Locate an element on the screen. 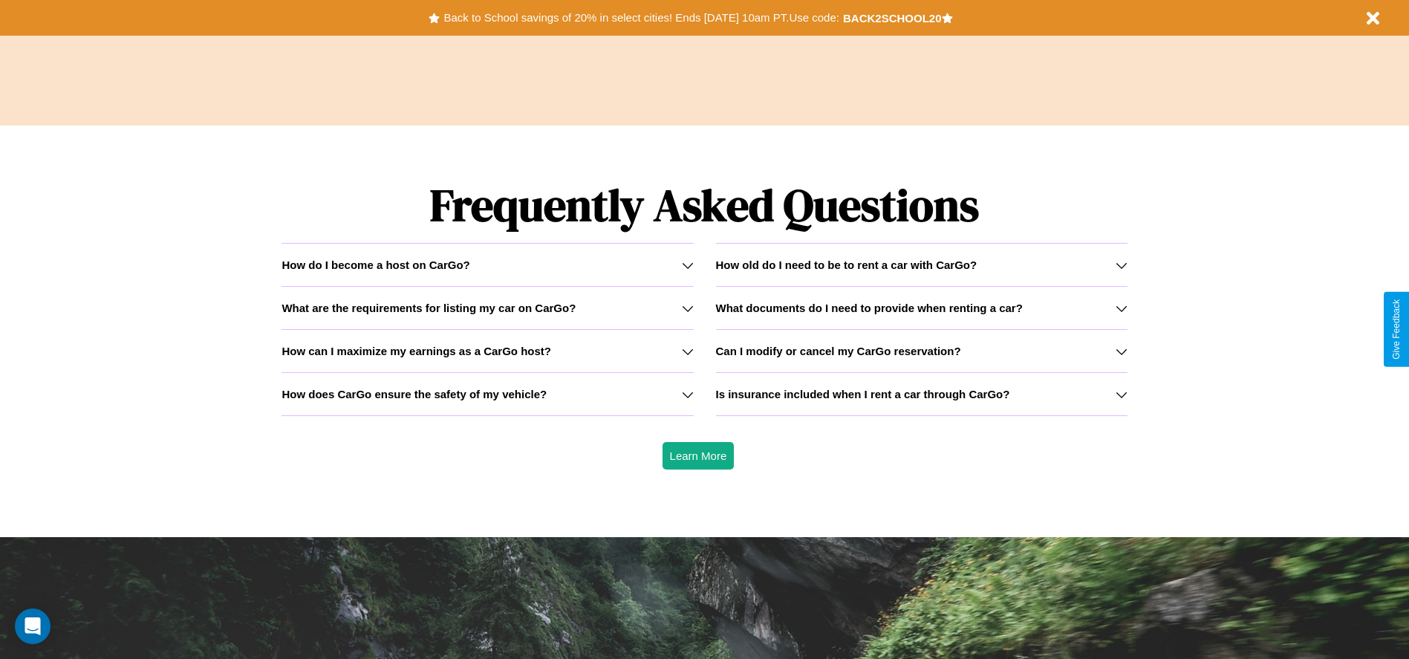  div: Open Intercom Messenger is located at coordinates (33, 626).